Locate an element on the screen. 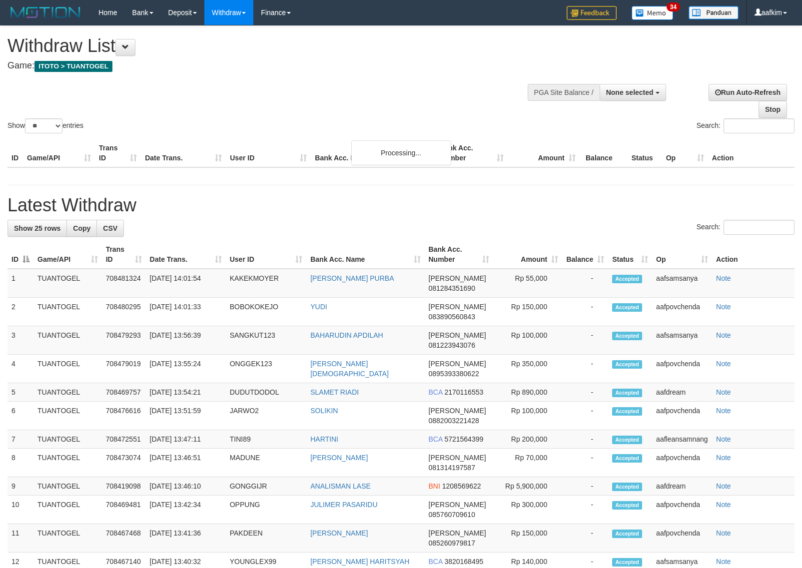  td: 708419098 is located at coordinates (124, 486).